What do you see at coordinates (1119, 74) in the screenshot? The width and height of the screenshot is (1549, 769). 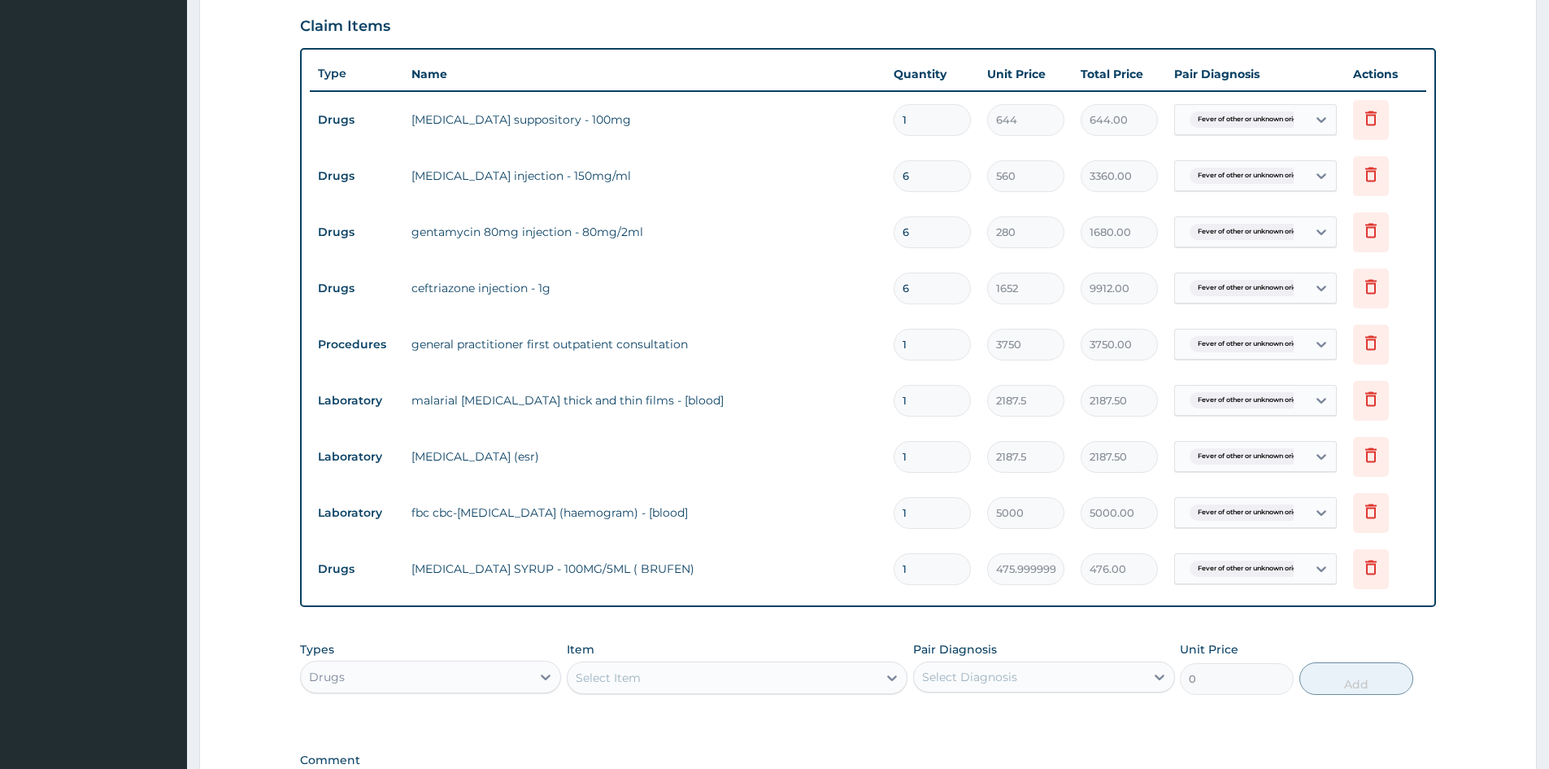 I see `th: Total Price` at bounding box center [1119, 74].